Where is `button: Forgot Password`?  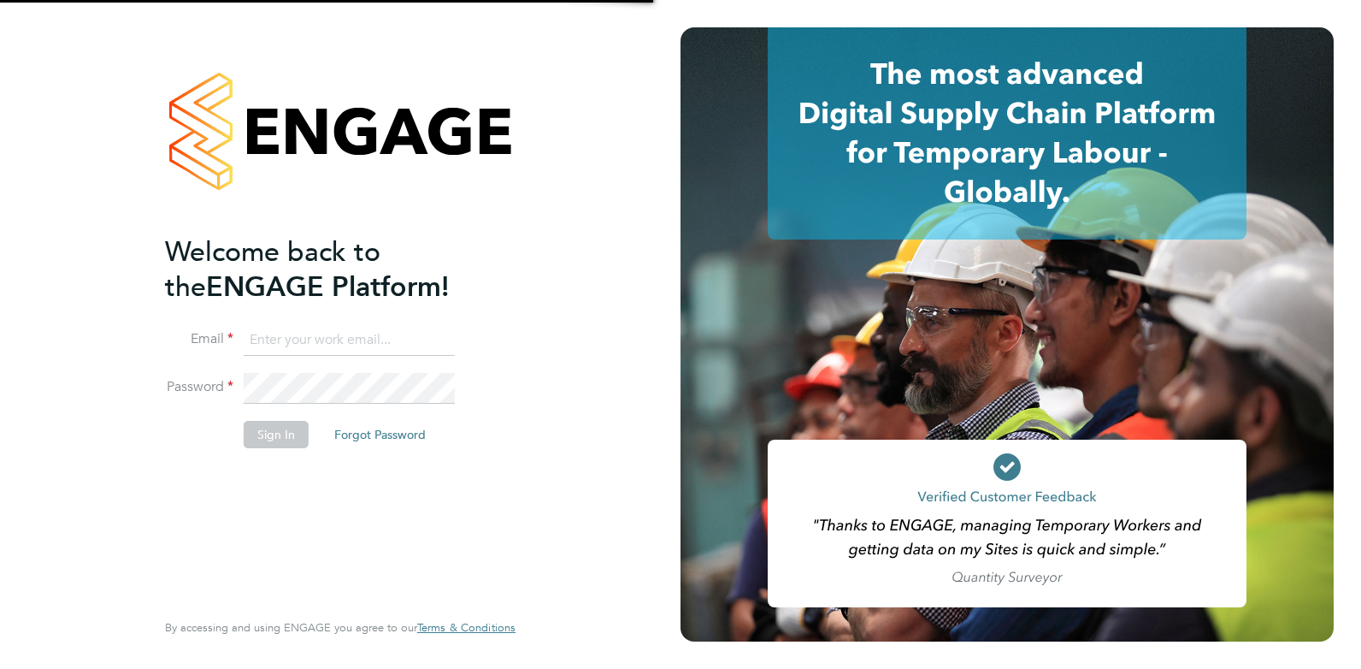 button: Forgot Password is located at coordinates (380, 434).